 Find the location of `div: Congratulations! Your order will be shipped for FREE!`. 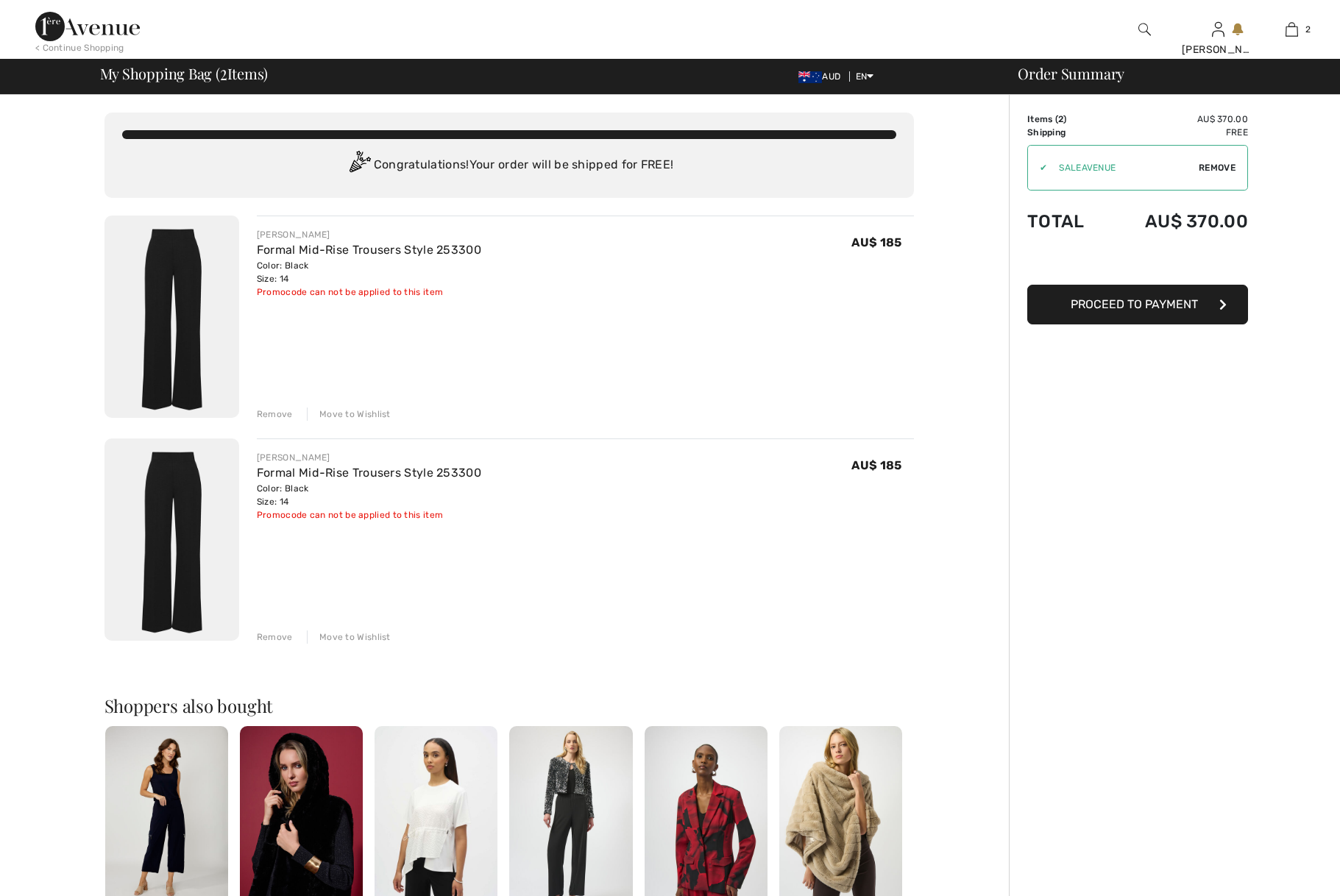

div: Congratulations! Your order will be shipped for FREE! is located at coordinates (510, 165).